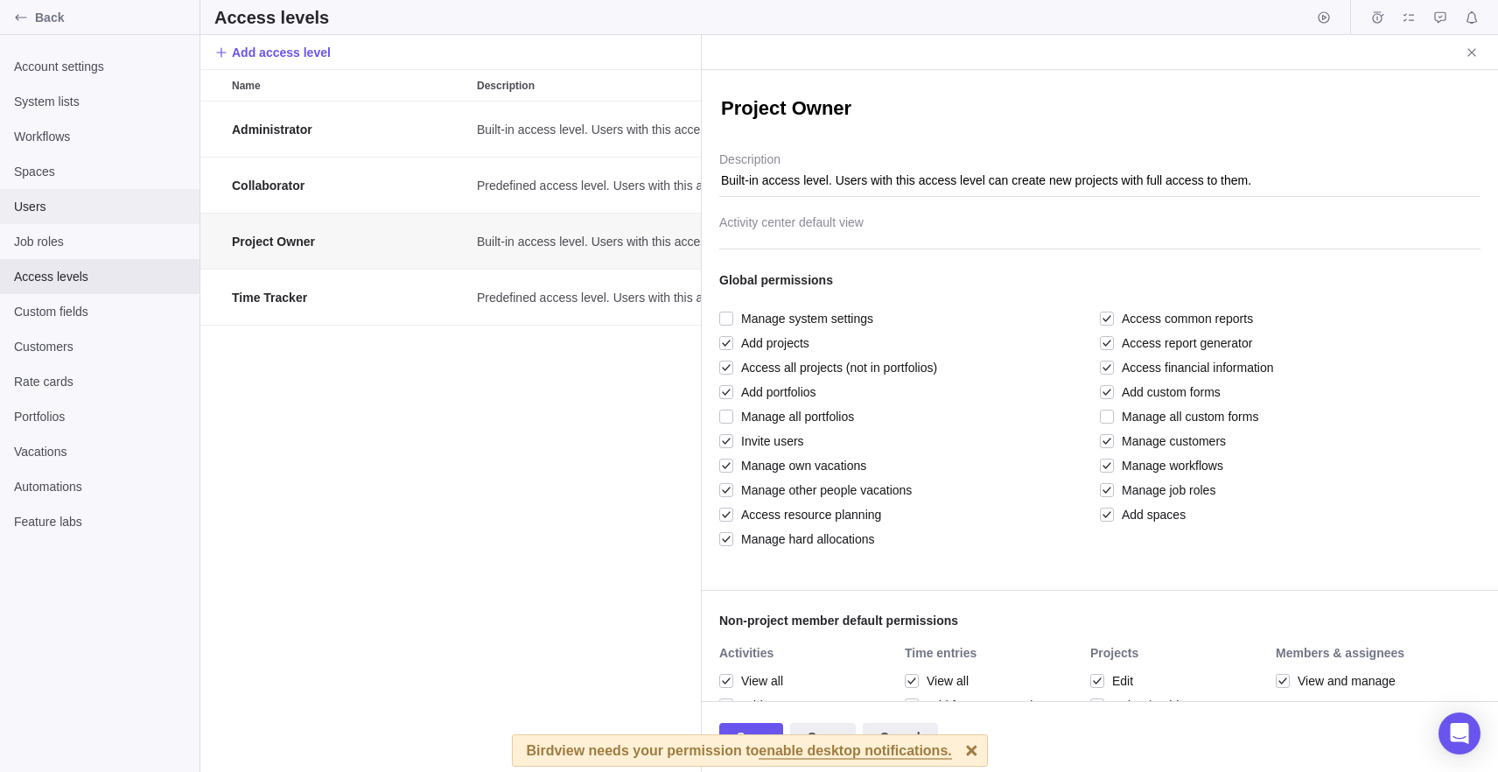 This screenshot has height=772, width=1498. What do you see at coordinates (100, 417) in the screenshot?
I see `span: Portfolios` at bounding box center [100, 417].